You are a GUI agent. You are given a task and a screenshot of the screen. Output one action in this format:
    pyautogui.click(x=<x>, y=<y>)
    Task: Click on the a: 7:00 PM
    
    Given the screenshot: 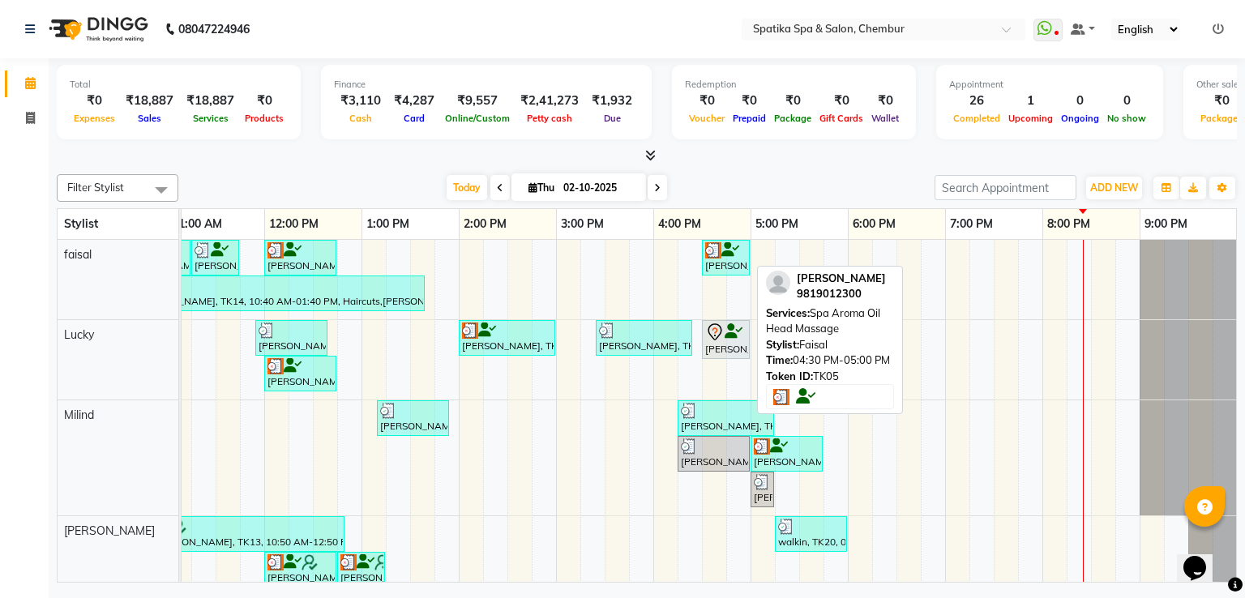 What is the action you would take?
    pyautogui.click(x=971, y=224)
    